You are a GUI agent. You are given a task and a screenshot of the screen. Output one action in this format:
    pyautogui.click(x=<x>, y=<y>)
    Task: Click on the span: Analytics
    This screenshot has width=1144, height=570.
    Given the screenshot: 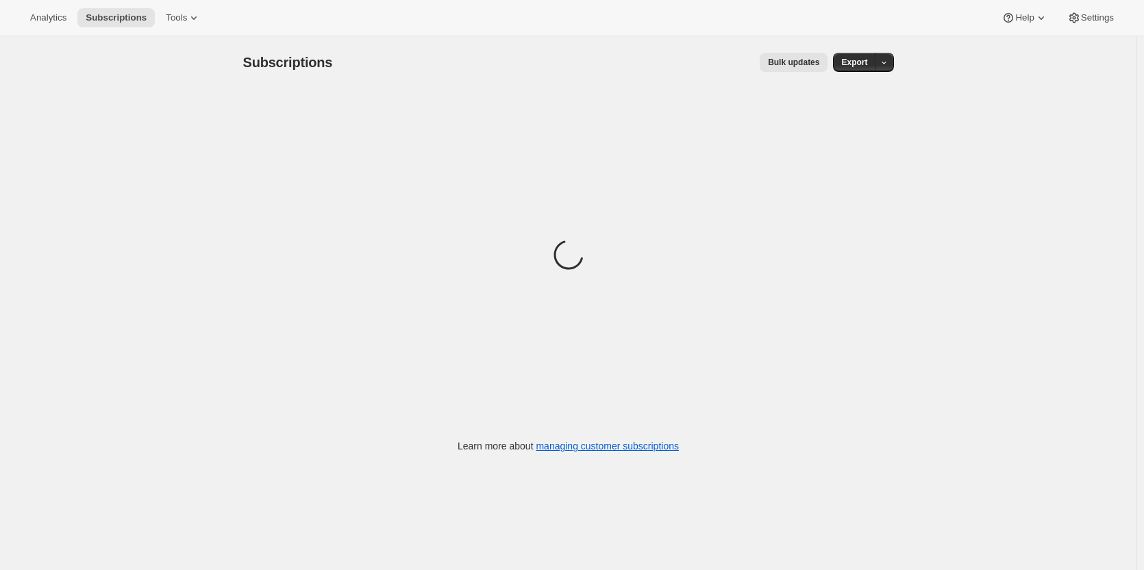 What is the action you would take?
    pyautogui.click(x=48, y=18)
    